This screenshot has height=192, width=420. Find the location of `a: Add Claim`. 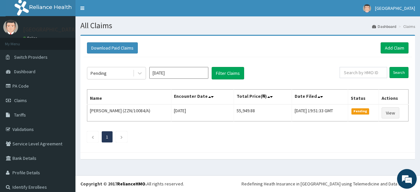

a: Add Claim is located at coordinates (394, 48).